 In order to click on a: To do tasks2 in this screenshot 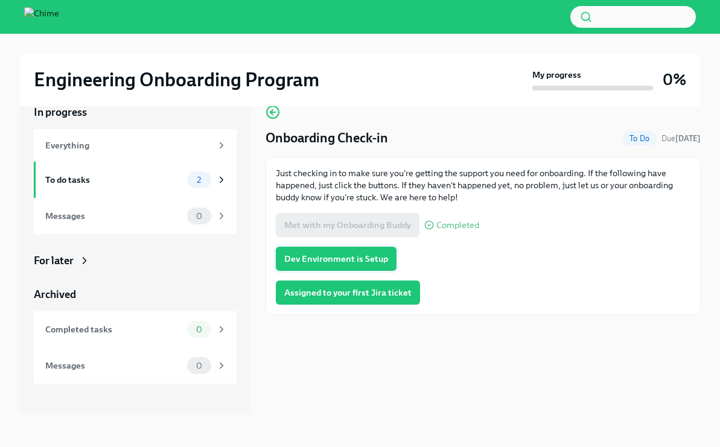, I will do `click(135, 180)`.